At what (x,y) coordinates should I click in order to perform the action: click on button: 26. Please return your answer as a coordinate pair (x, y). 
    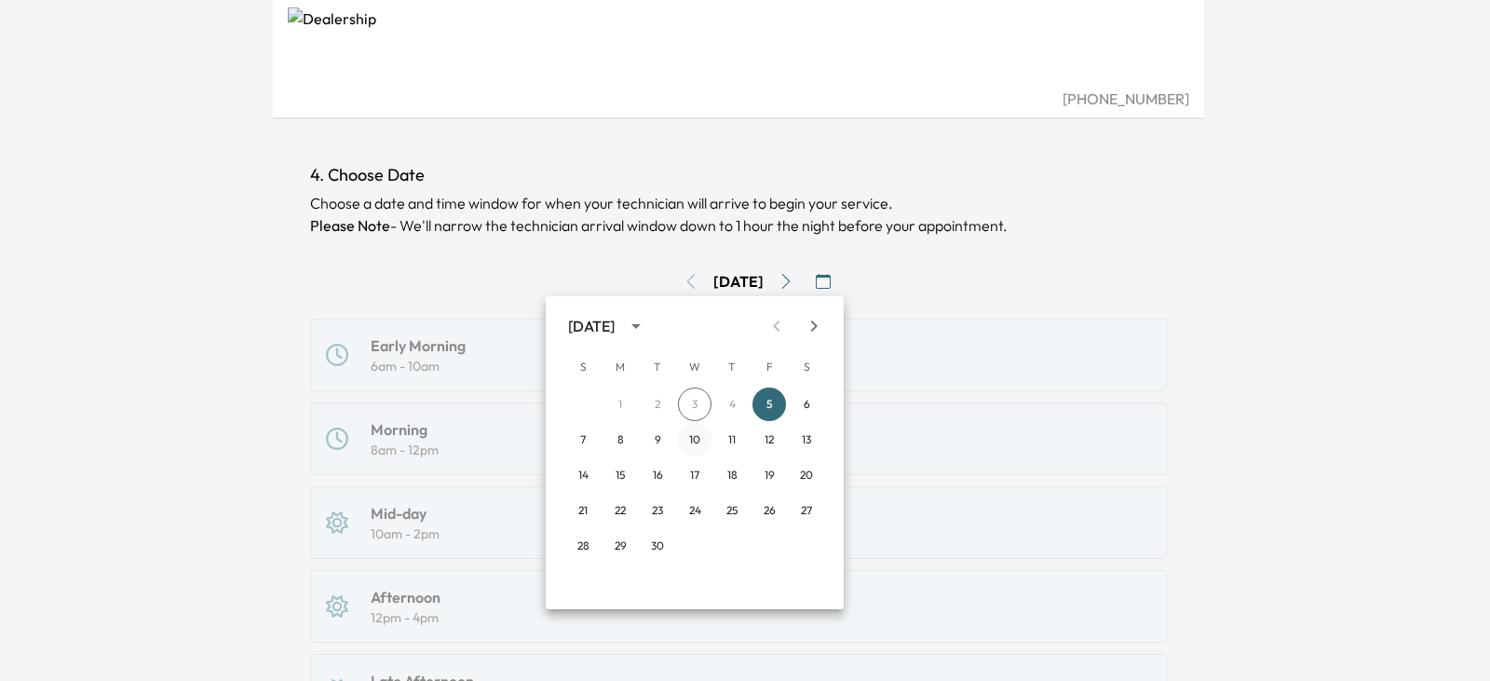
    Looking at the image, I should click on (769, 510).